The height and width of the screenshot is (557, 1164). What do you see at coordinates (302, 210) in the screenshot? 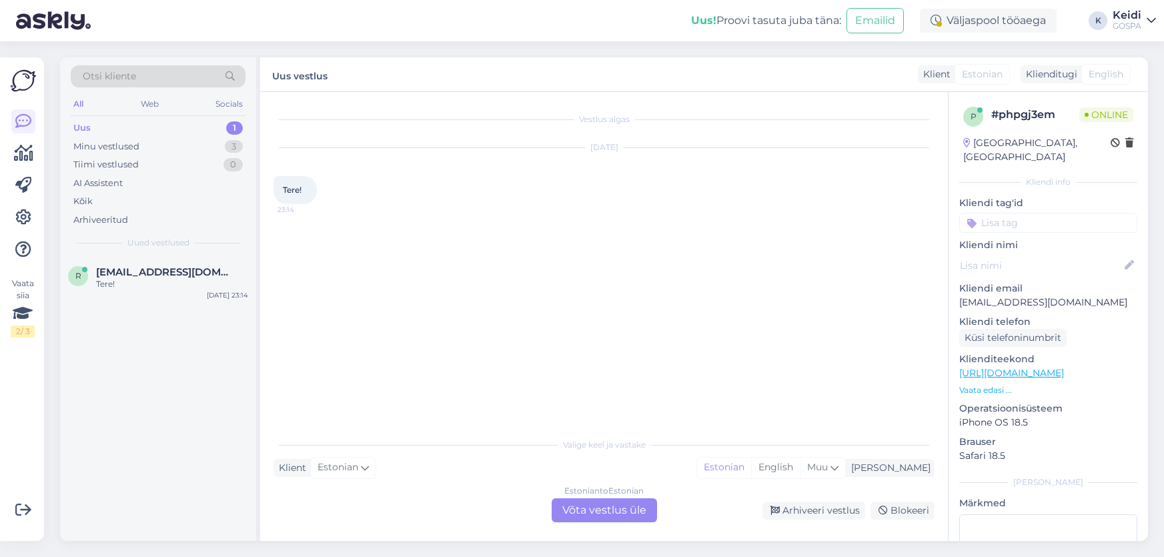
I see `span: 23:14` at bounding box center [302, 210].